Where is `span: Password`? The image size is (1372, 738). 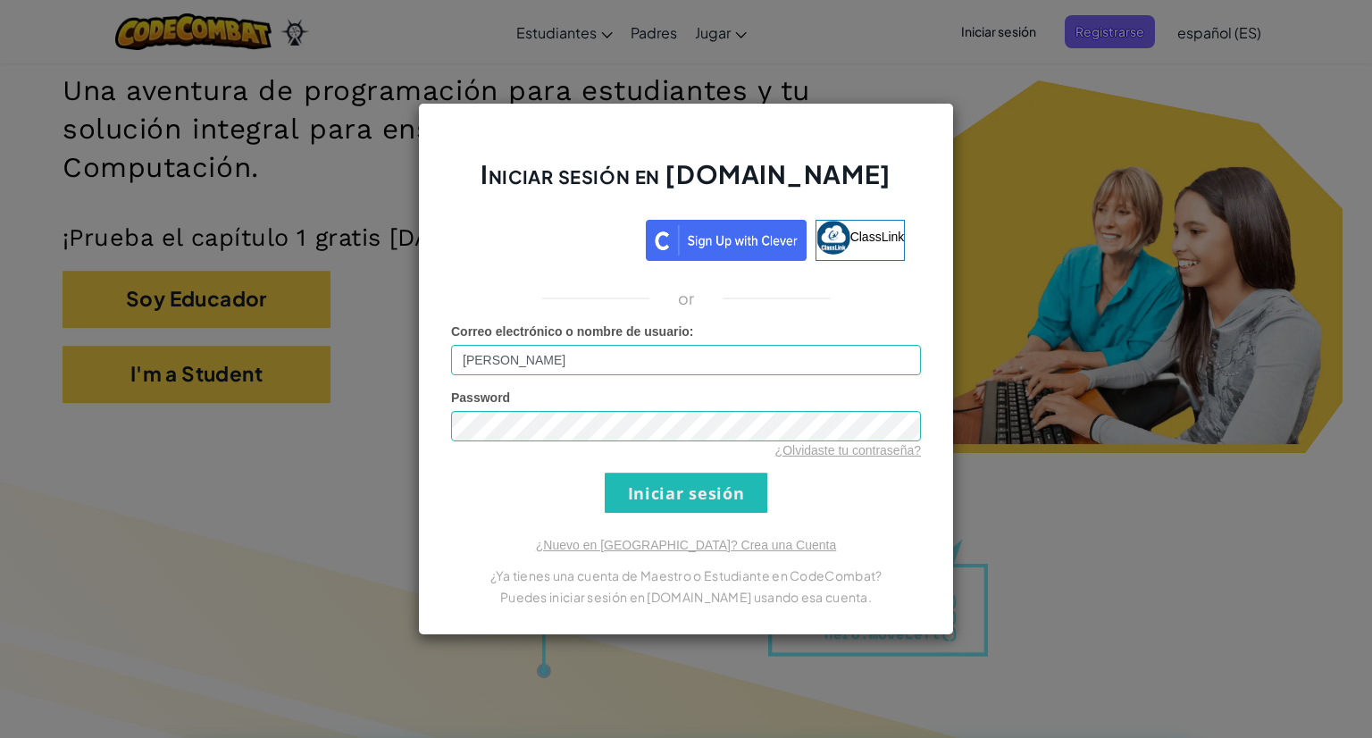 span: Password is located at coordinates (481, 397).